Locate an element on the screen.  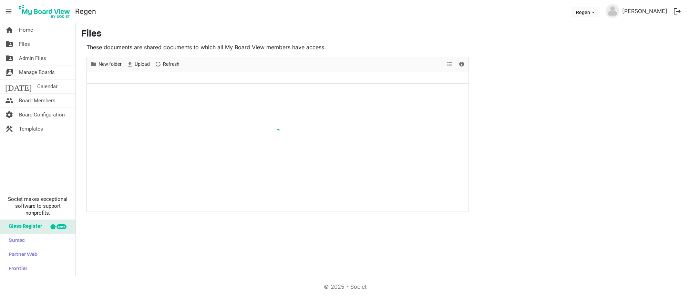
img: My Board View Logo is located at coordinates (44, 11).